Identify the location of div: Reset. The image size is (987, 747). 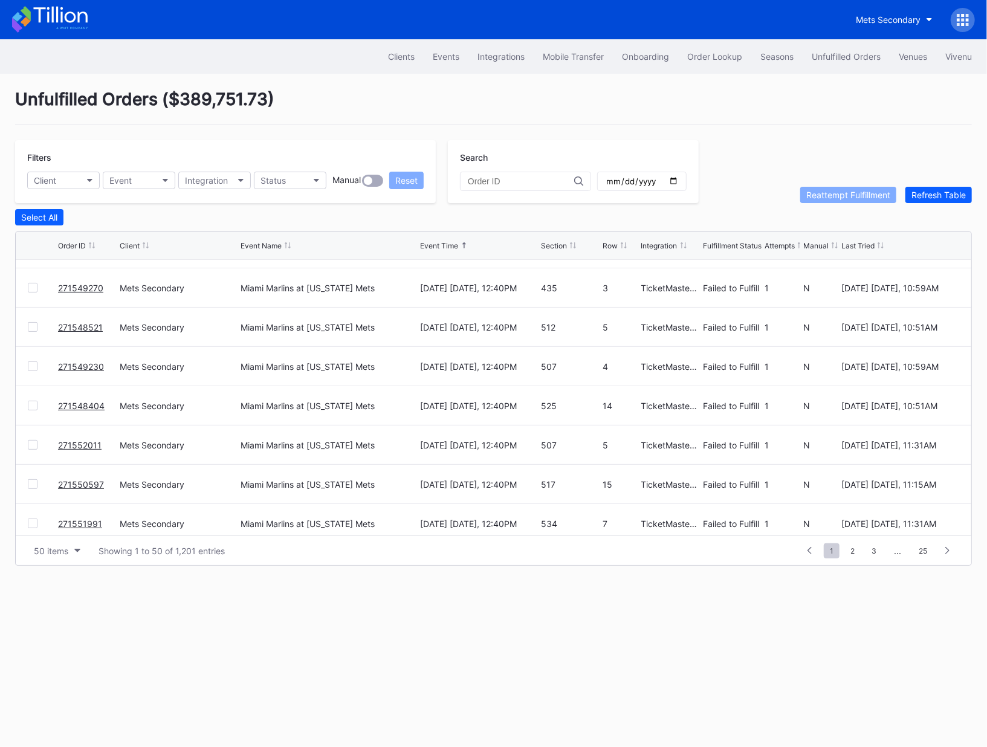
(406, 180).